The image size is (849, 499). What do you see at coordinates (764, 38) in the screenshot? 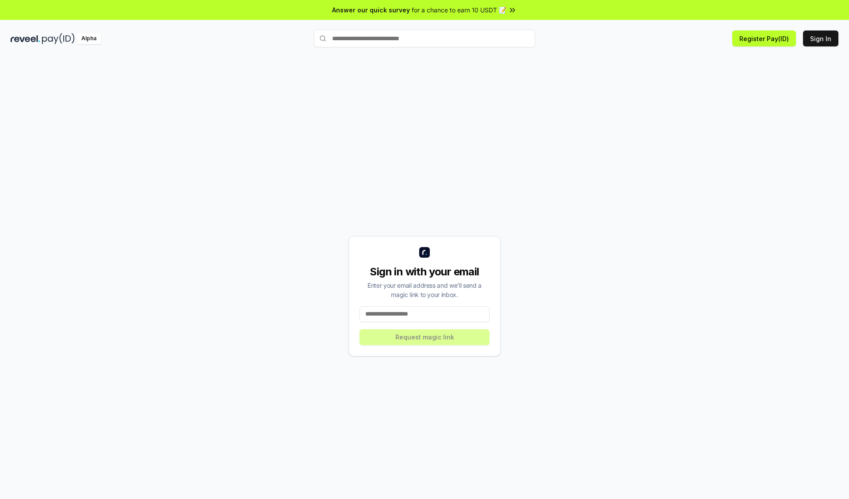
I see `button: Register Pay(ID)` at bounding box center [764, 38].